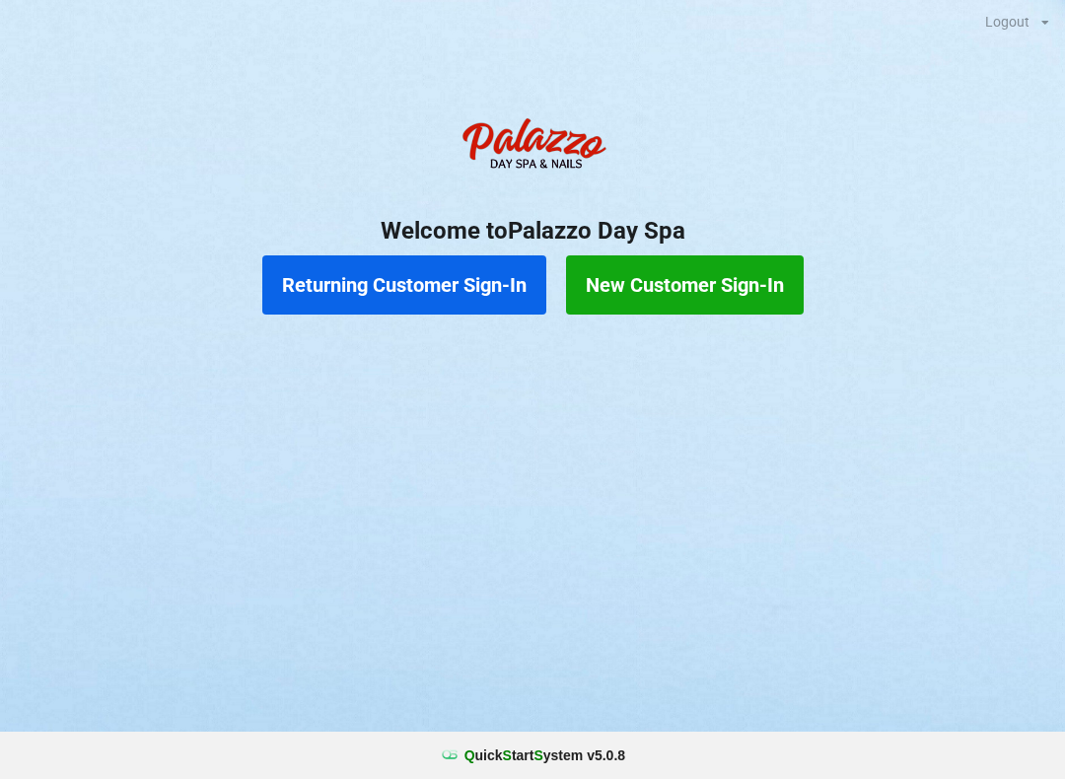 The height and width of the screenshot is (779, 1065). Describe the element at coordinates (450, 755) in the screenshot. I see `img: favicon.ico` at that location.